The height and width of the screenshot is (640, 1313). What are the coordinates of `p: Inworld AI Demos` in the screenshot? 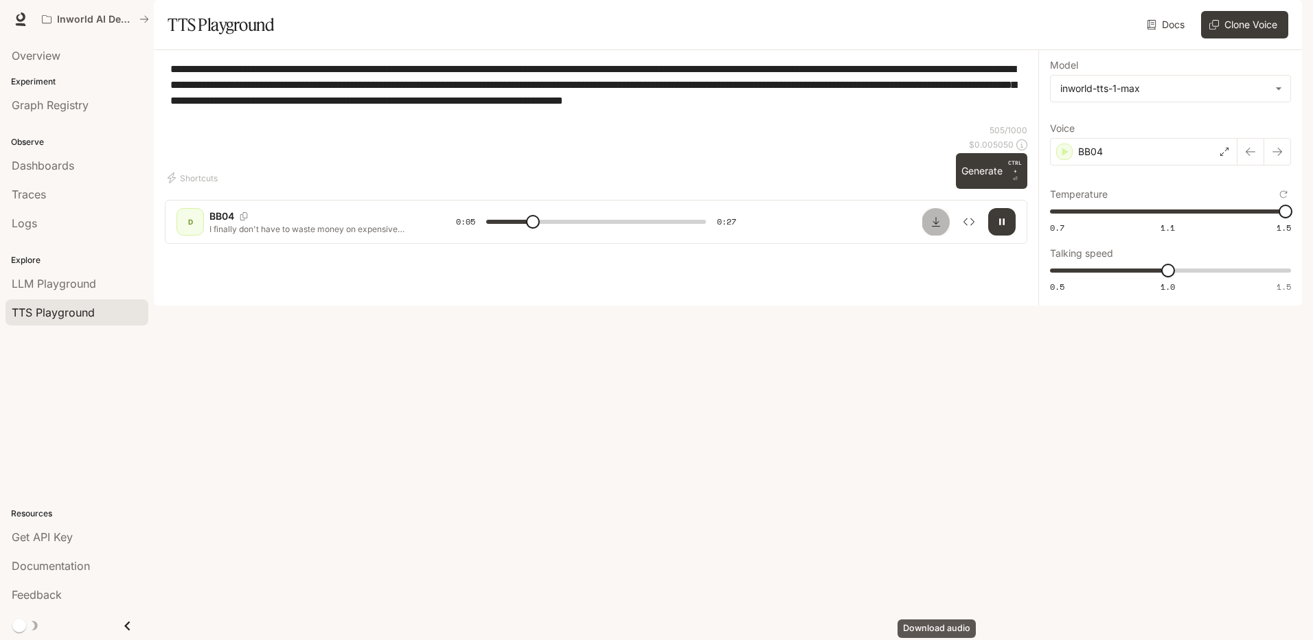 It's located at (95, 19).